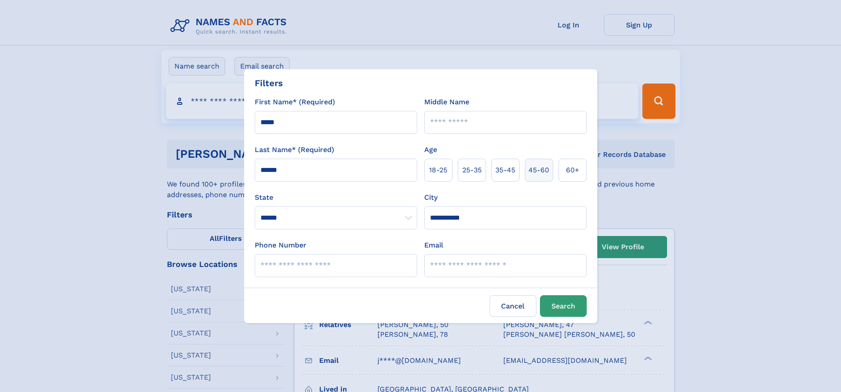 Image resolution: width=841 pixels, height=392 pixels. Describe the element at coordinates (431, 197) in the screenshot. I see `label: City` at that location.